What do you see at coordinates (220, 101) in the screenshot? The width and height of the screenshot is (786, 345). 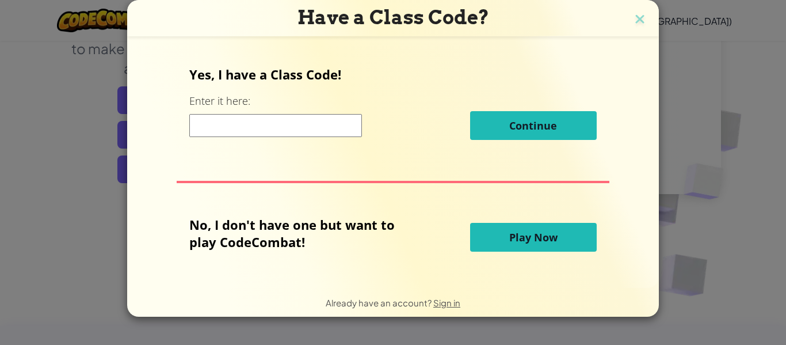 I see `label: Enter it here:` at bounding box center [220, 101].